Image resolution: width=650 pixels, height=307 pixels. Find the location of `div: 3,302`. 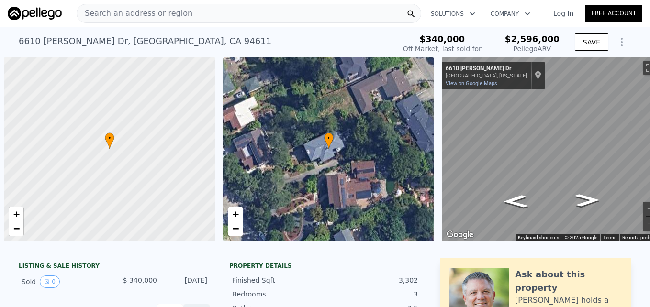

div: 3,302 is located at coordinates (371, 281).